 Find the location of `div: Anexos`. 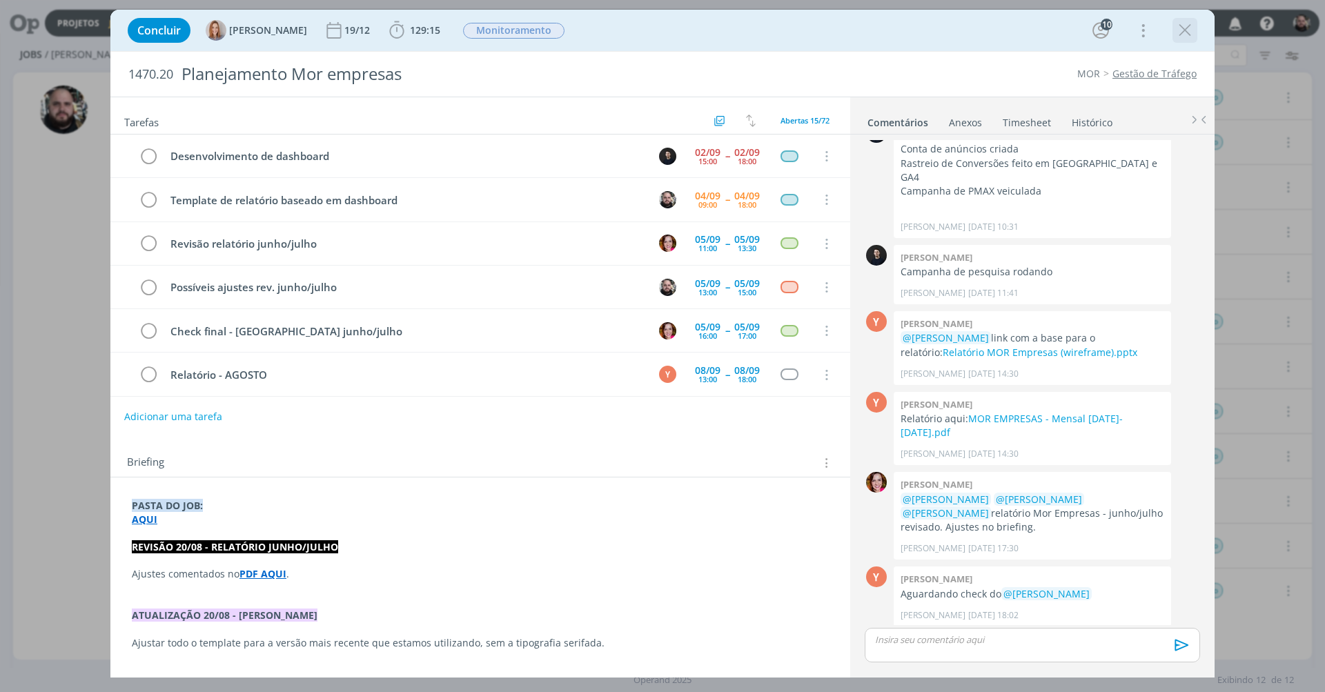

div: Anexos is located at coordinates (965, 123).